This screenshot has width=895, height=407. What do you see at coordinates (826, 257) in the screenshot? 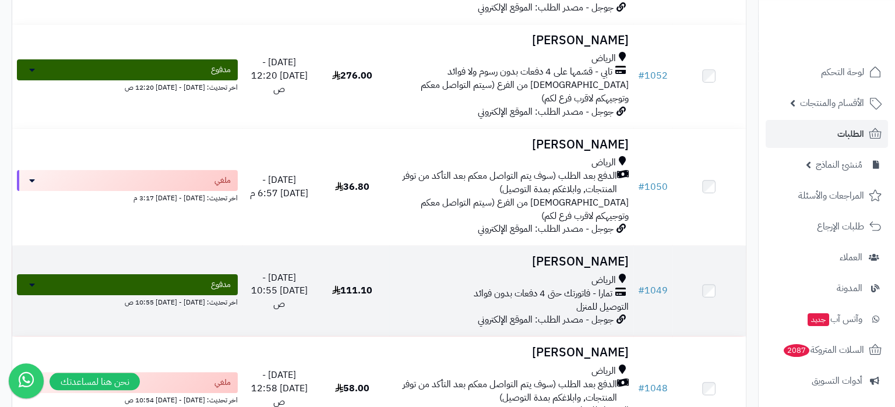
I see `a: العملاء` at bounding box center [826, 257].